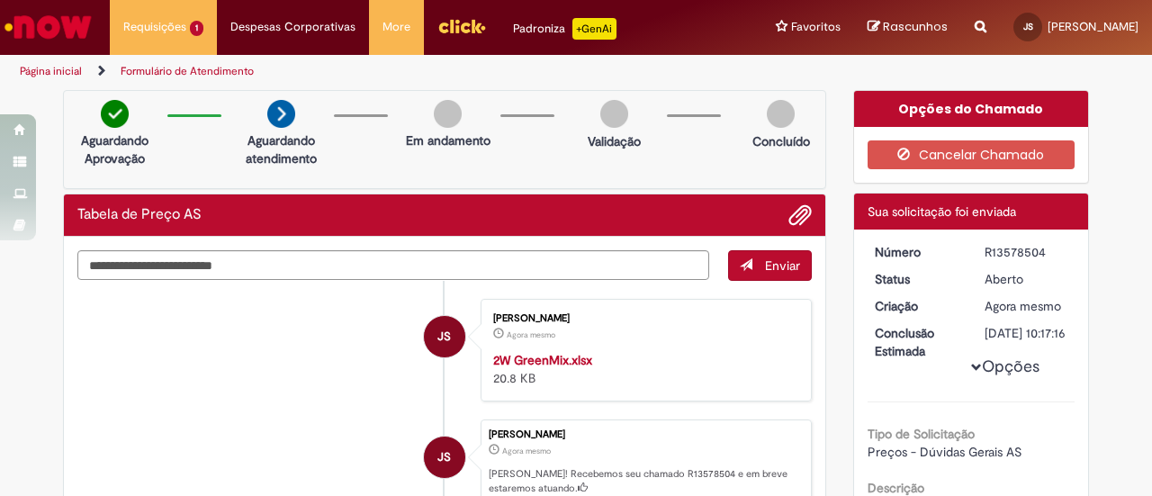  I want to click on span: Requisições, so click(155, 27).